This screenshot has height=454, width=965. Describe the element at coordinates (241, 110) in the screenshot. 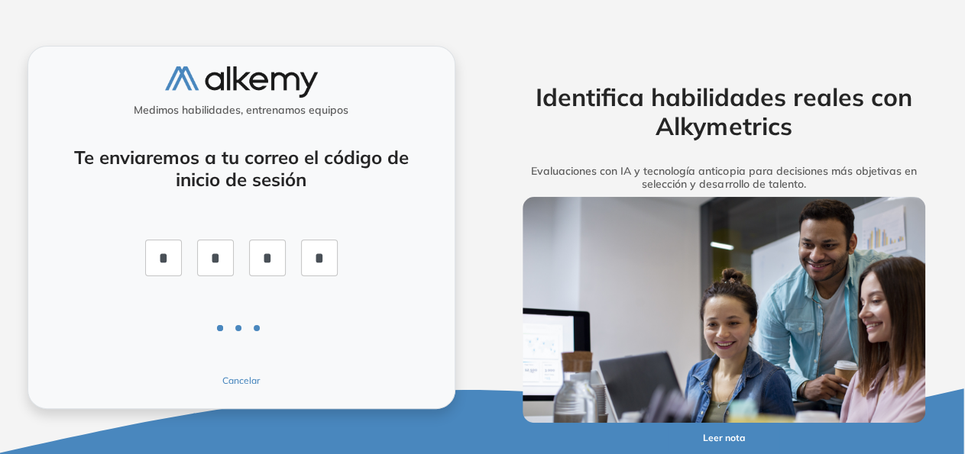

I see `h5: Medimos habilidades, entrenamos equipos` at that location.